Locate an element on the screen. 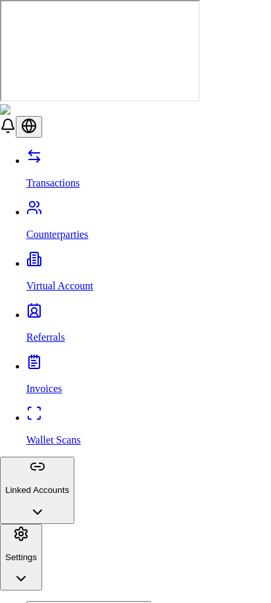 The image size is (271, 603). p: Virtual Account is located at coordinates (149, 286).